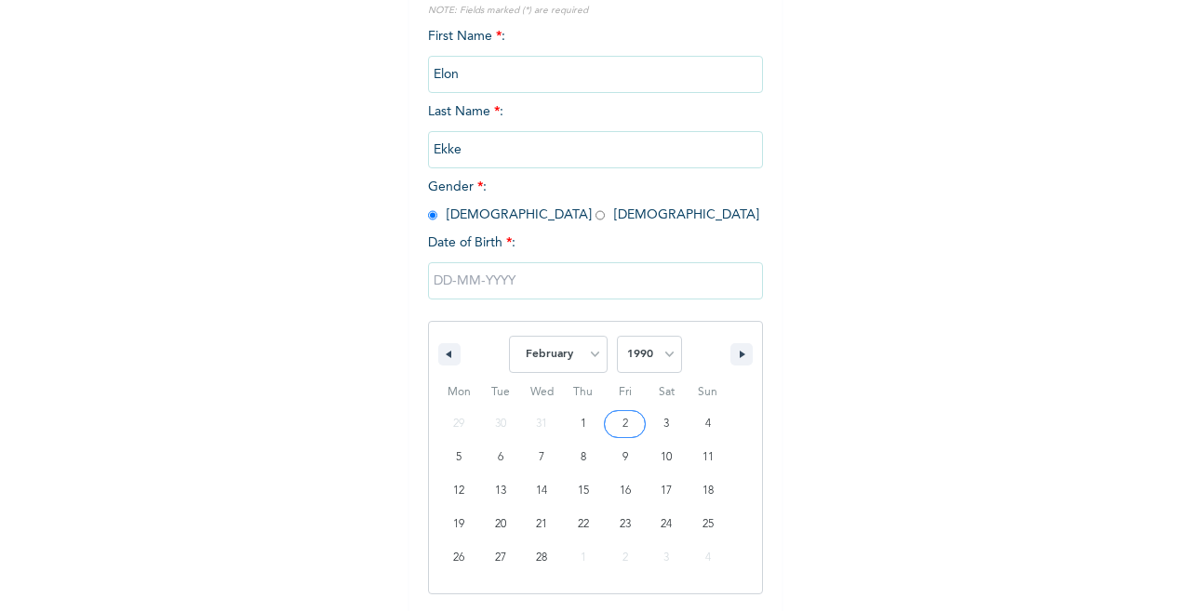  I want to click on span: 4, so click(708, 424).